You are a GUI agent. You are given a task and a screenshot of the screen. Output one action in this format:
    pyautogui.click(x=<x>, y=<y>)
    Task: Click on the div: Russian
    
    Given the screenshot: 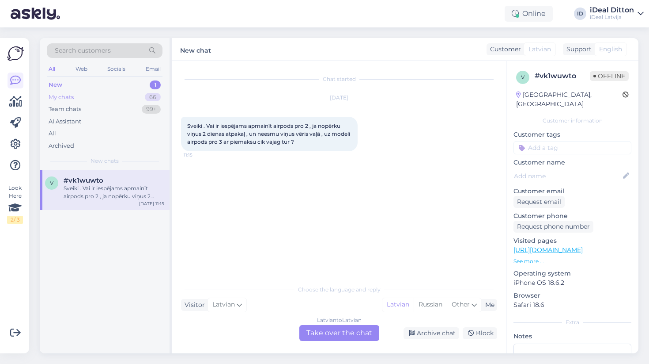 What is the action you would take?
    pyautogui.click(x=430, y=304)
    